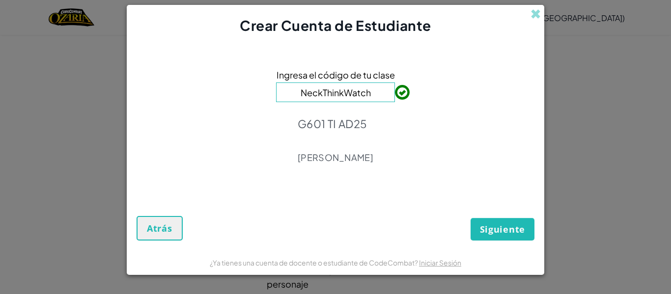 This screenshot has height=294, width=671. What do you see at coordinates (160, 228) in the screenshot?
I see `span: Atrás` at bounding box center [160, 228].